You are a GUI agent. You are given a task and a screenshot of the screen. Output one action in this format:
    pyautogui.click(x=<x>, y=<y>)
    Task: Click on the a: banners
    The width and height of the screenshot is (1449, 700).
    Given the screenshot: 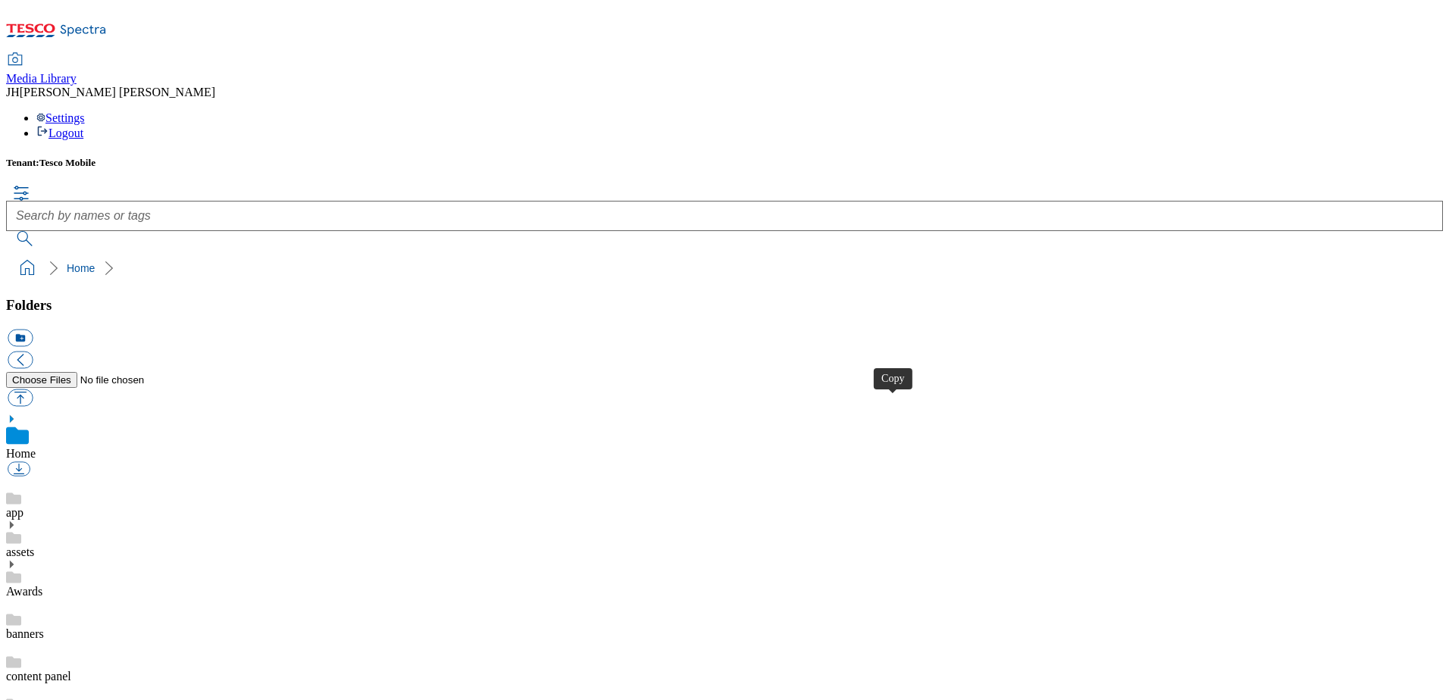 What is the action you would take?
    pyautogui.click(x=25, y=634)
    